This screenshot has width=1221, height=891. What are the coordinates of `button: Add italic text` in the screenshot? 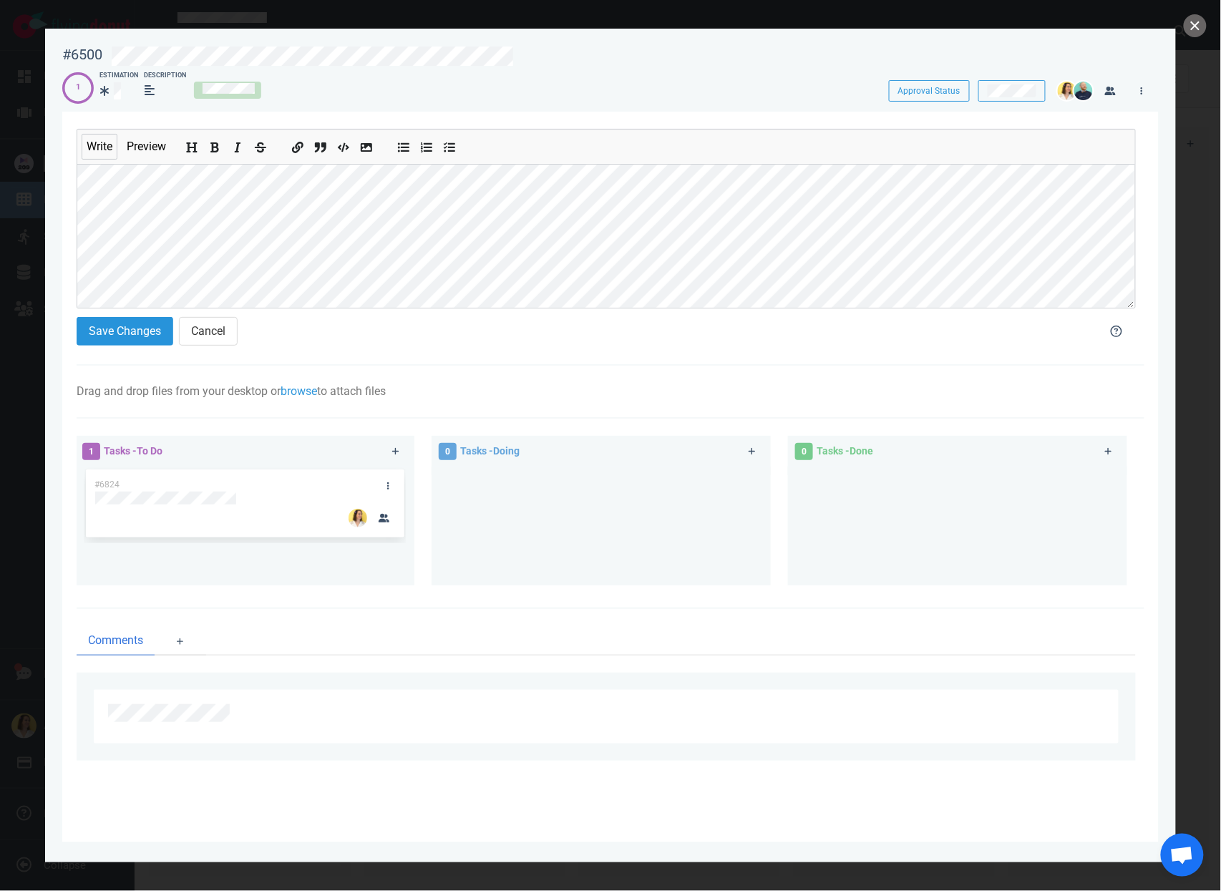 It's located at (238, 145).